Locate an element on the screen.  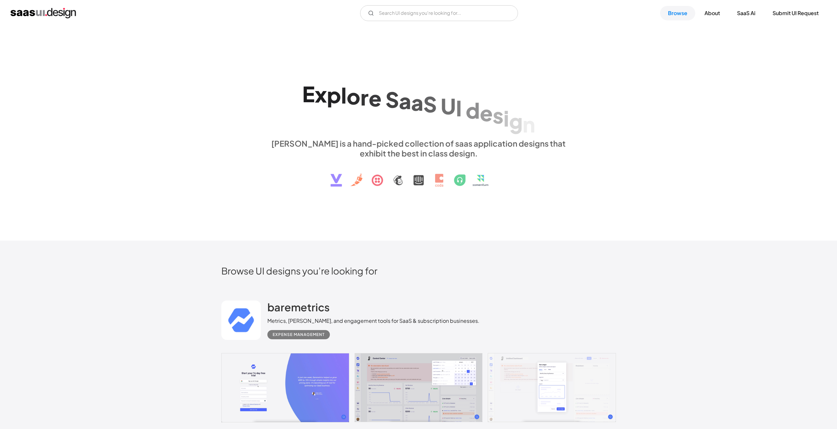
img: text, icon, saas logo is located at coordinates (419, 175).